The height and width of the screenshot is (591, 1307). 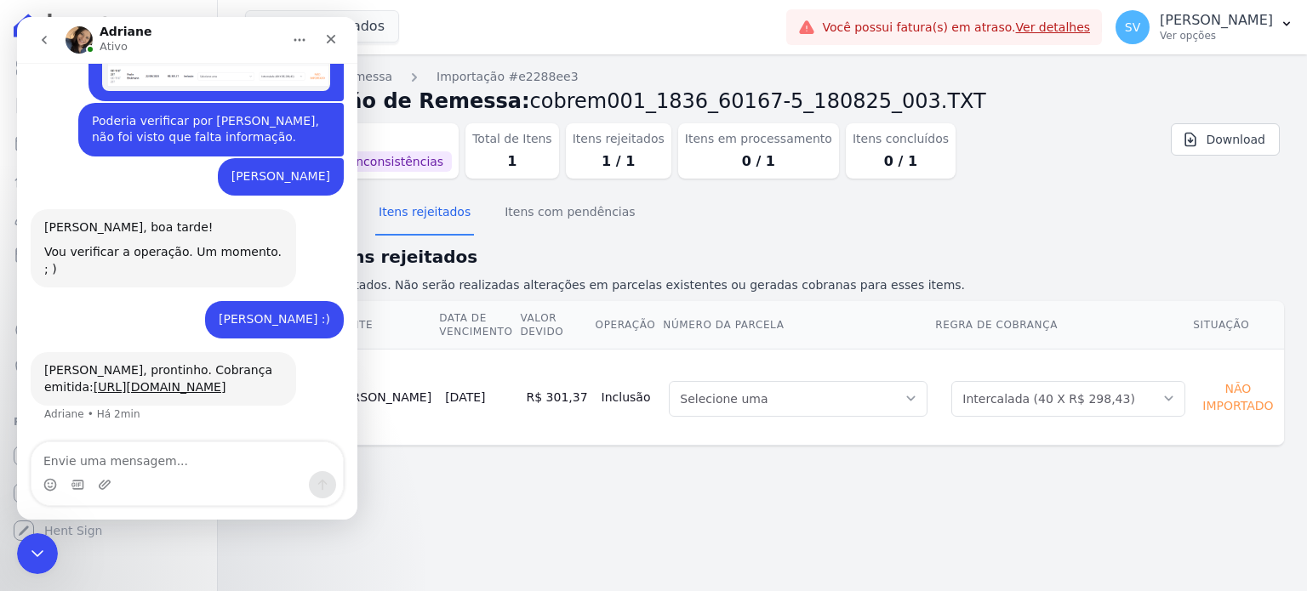 What do you see at coordinates (956, 27) in the screenshot?
I see `span: Você possui fatura(s) em atraso.` at bounding box center [956, 27].